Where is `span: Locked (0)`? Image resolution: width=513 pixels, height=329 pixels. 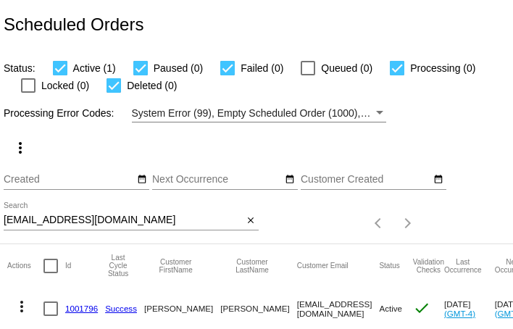
span: Locked (0) is located at coordinates (65, 85).